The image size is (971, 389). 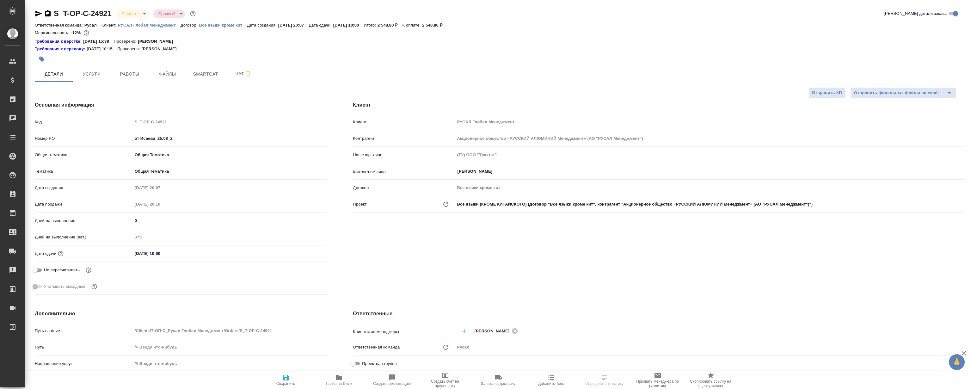 What do you see at coordinates (445, 384) in the screenshot?
I see `span: Создать счет на предоплату` at bounding box center [445, 384].